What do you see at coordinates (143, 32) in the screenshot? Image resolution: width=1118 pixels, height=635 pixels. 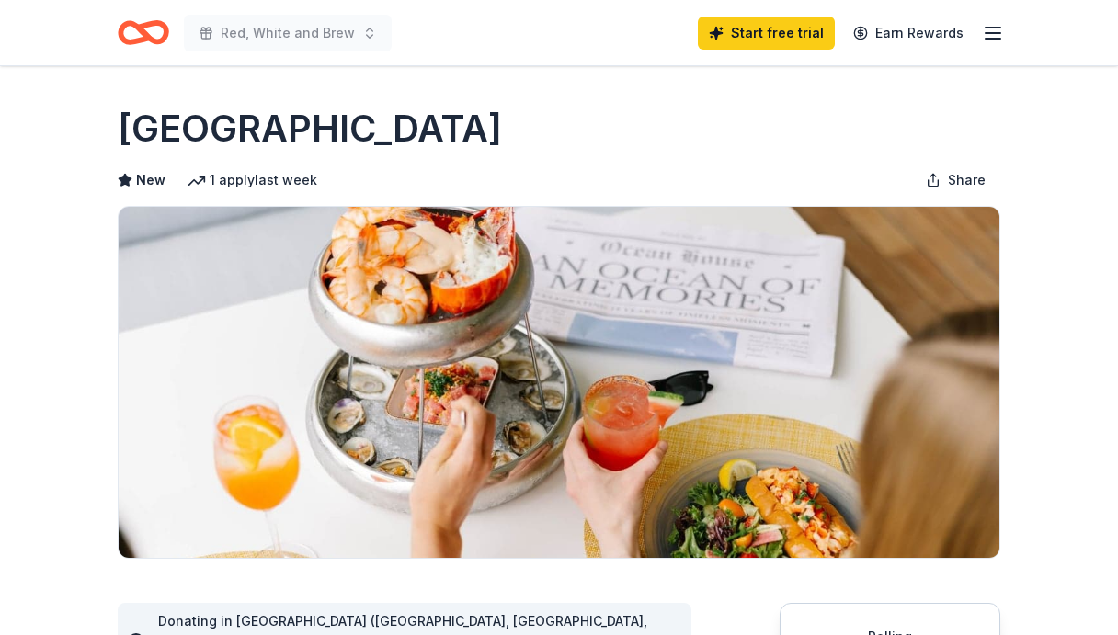 I see `a: Home` at bounding box center [143, 32].